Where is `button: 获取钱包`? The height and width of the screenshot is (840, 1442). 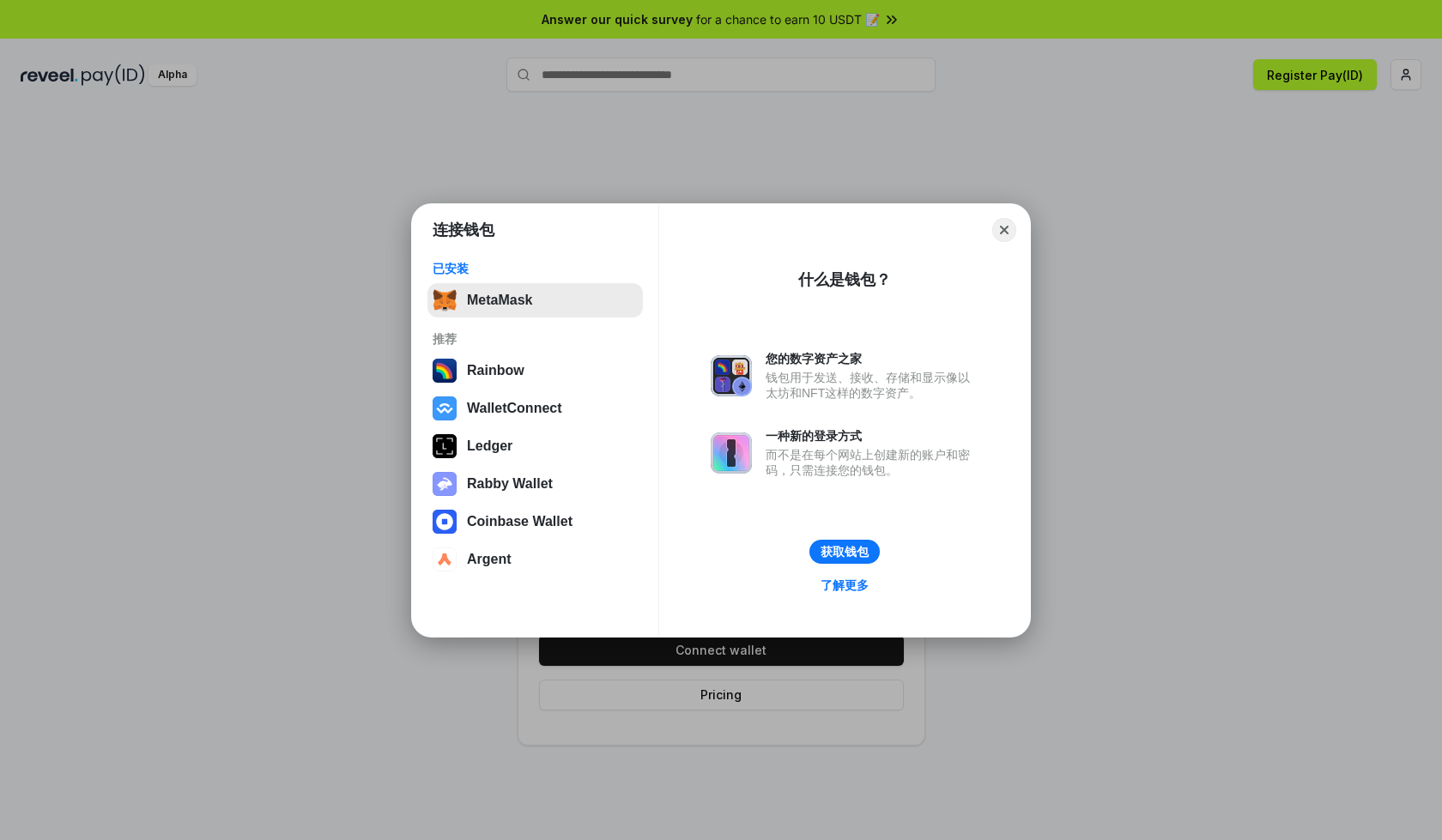 button: 获取钱包 is located at coordinates (844, 551).